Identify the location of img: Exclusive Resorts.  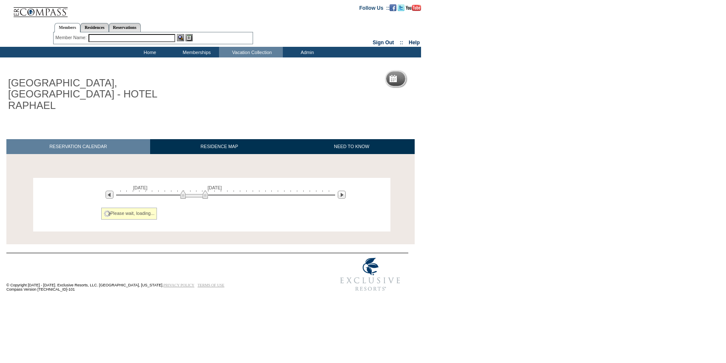
(370, 274).